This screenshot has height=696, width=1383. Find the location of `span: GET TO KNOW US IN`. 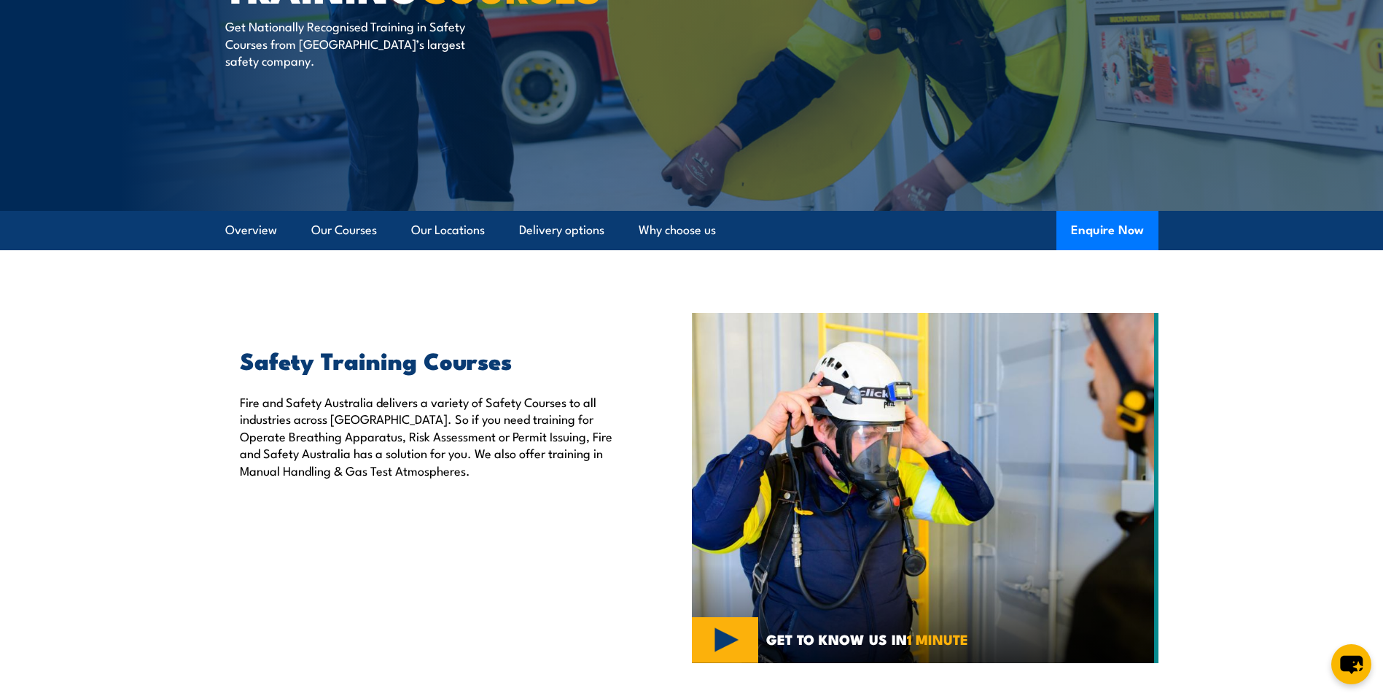

span: GET TO KNOW US IN is located at coordinates (867, 639).